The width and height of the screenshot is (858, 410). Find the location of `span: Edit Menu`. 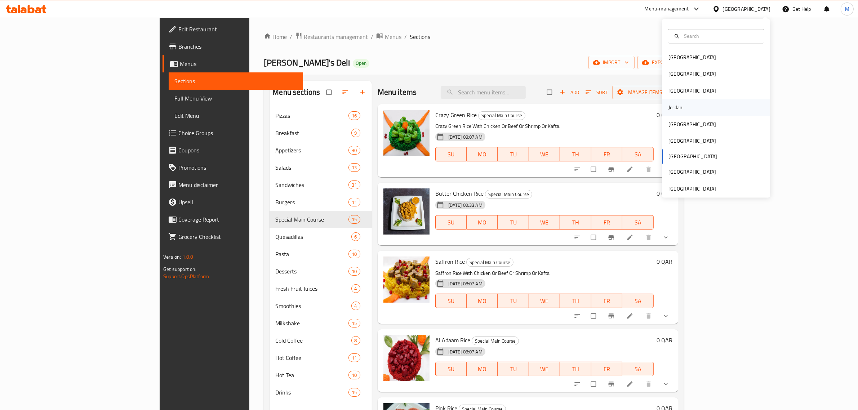

span: Edit Menu is located at coordinates (236, 116).